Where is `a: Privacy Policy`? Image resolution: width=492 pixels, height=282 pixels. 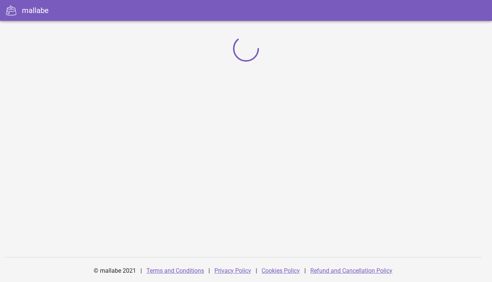
a: Privacy Policy is located at coordinates (233, 270).